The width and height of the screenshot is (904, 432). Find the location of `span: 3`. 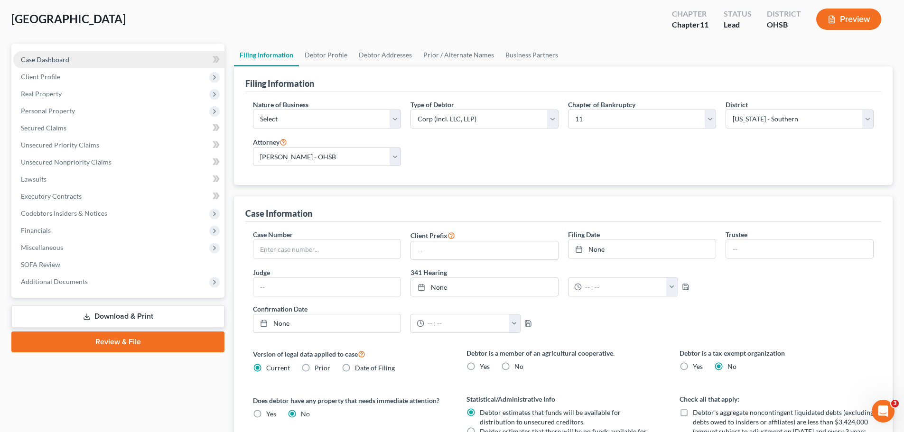

span: 3 is located at coordinates (895, 404).